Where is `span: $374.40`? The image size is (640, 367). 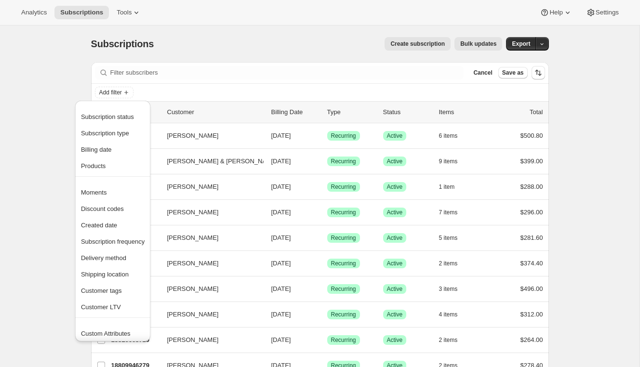
span: $374.40 is located at coordinates (531, 263).